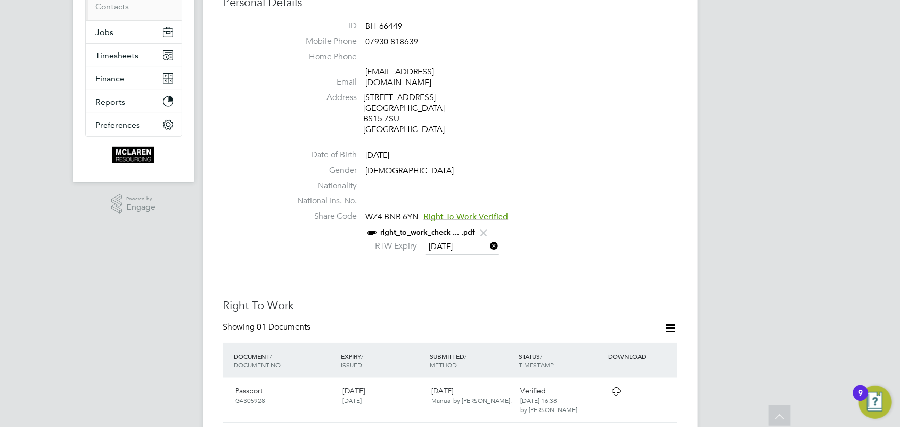 The height and width of the screenshot is (427, 900). I want to click on label: ID, so click(321, 26).